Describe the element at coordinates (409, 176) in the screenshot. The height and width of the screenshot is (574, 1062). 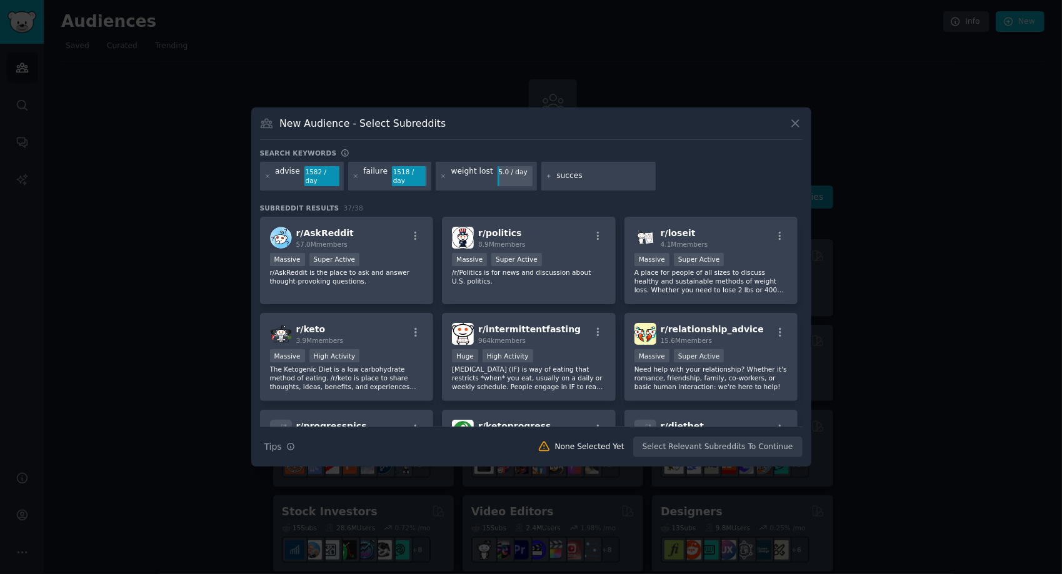
I see `div: 1518 / day` at that location.